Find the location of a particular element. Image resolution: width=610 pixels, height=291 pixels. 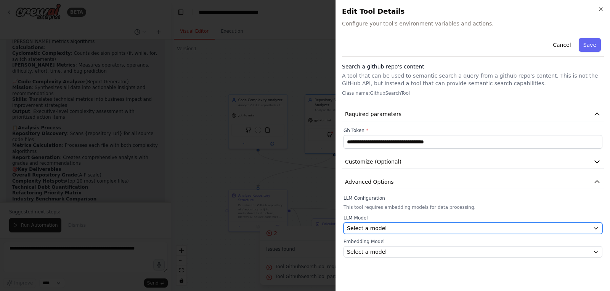

label: LLM Model is located at coordinates (472, 218).